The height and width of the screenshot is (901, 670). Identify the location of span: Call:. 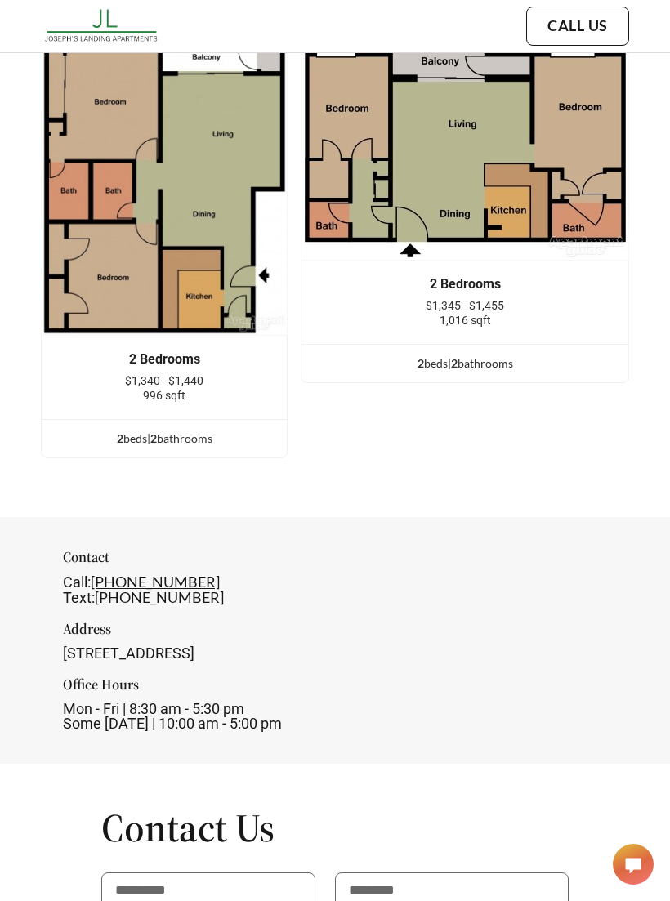
(77, 582).